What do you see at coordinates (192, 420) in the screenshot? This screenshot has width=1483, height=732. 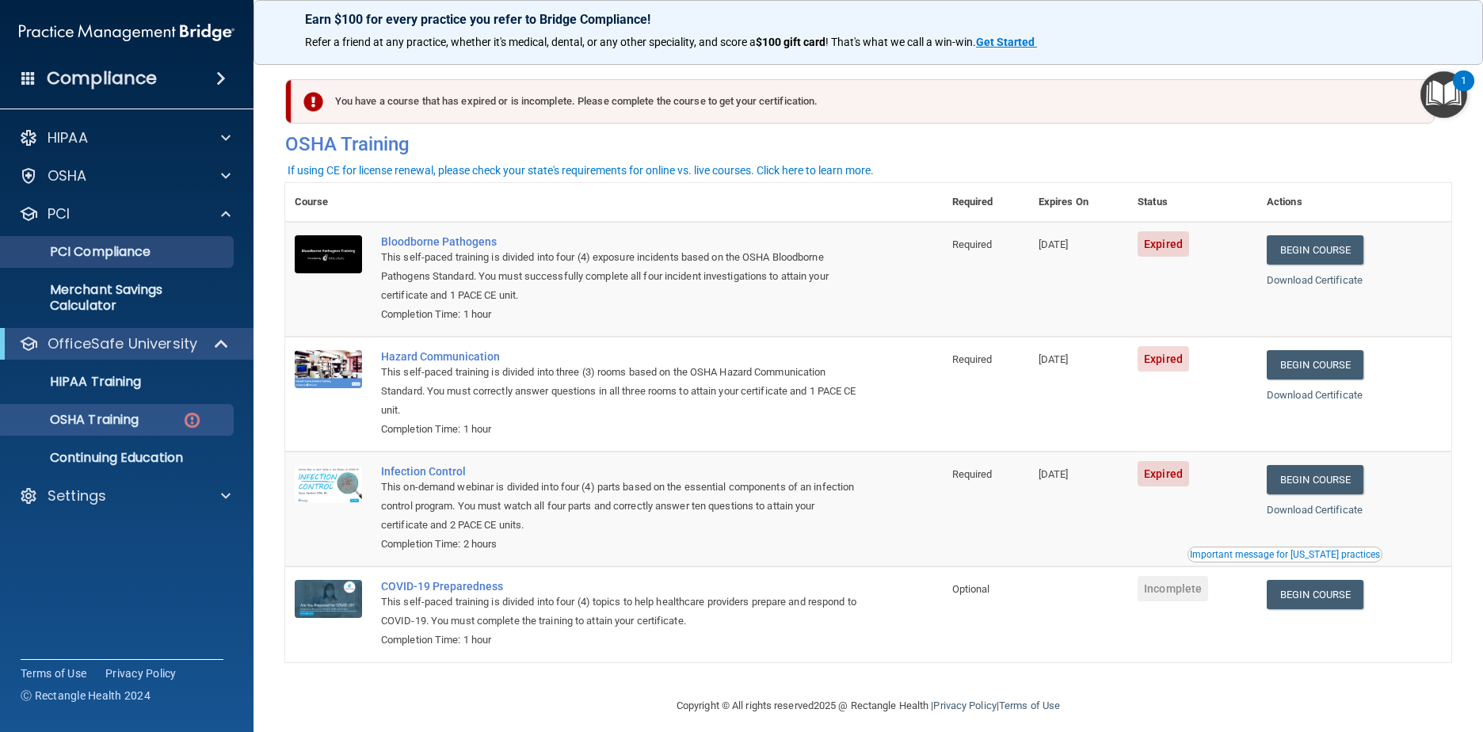 I see `img: danger-circle.6113f641.png` at bounding box center [192, 420].